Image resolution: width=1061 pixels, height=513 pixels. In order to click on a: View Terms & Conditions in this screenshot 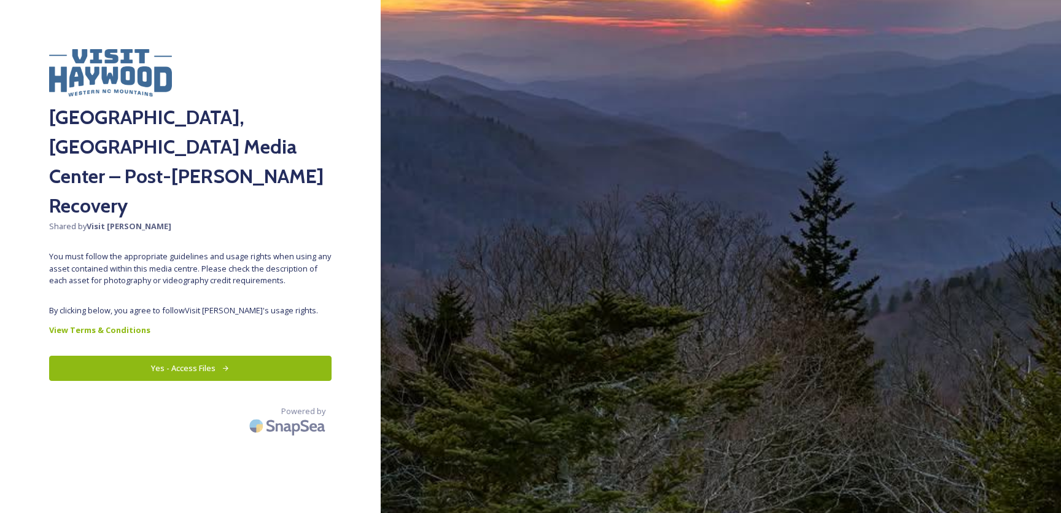, I will do `click(190, 330)`.